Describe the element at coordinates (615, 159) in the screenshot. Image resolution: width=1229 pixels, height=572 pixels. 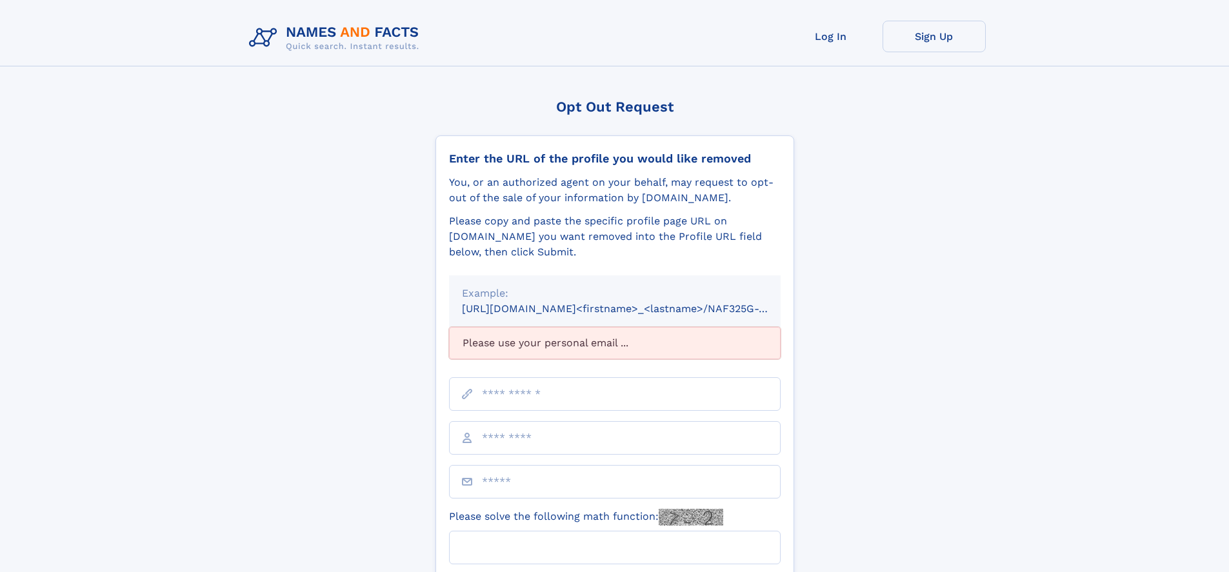
I see `div: Enter the URL of the profile you would like removed` at that location.